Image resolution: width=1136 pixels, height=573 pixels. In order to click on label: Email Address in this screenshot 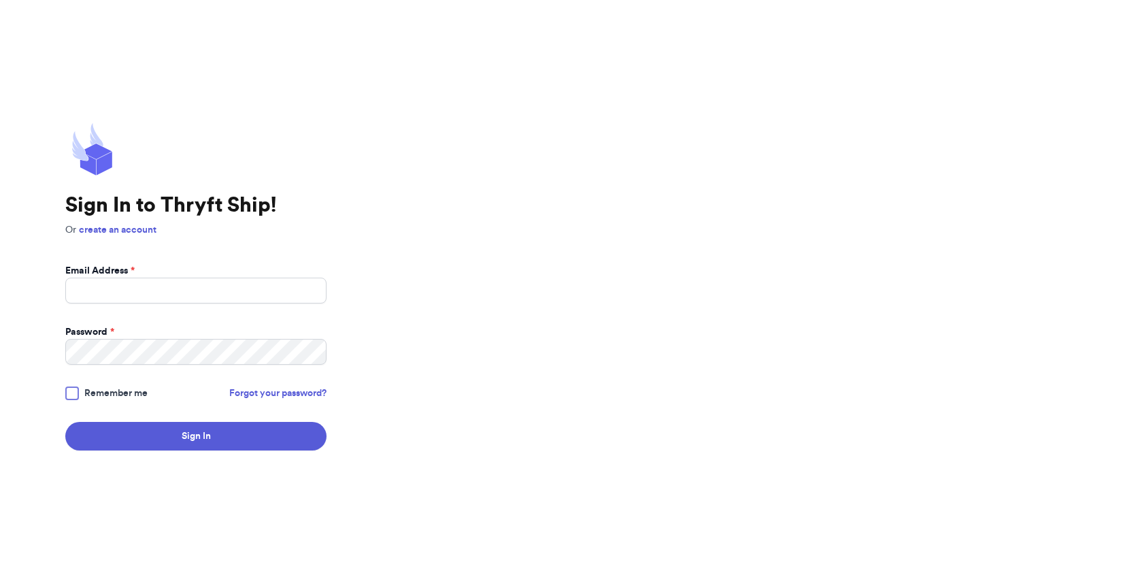, I will do `click(100, 271)`.